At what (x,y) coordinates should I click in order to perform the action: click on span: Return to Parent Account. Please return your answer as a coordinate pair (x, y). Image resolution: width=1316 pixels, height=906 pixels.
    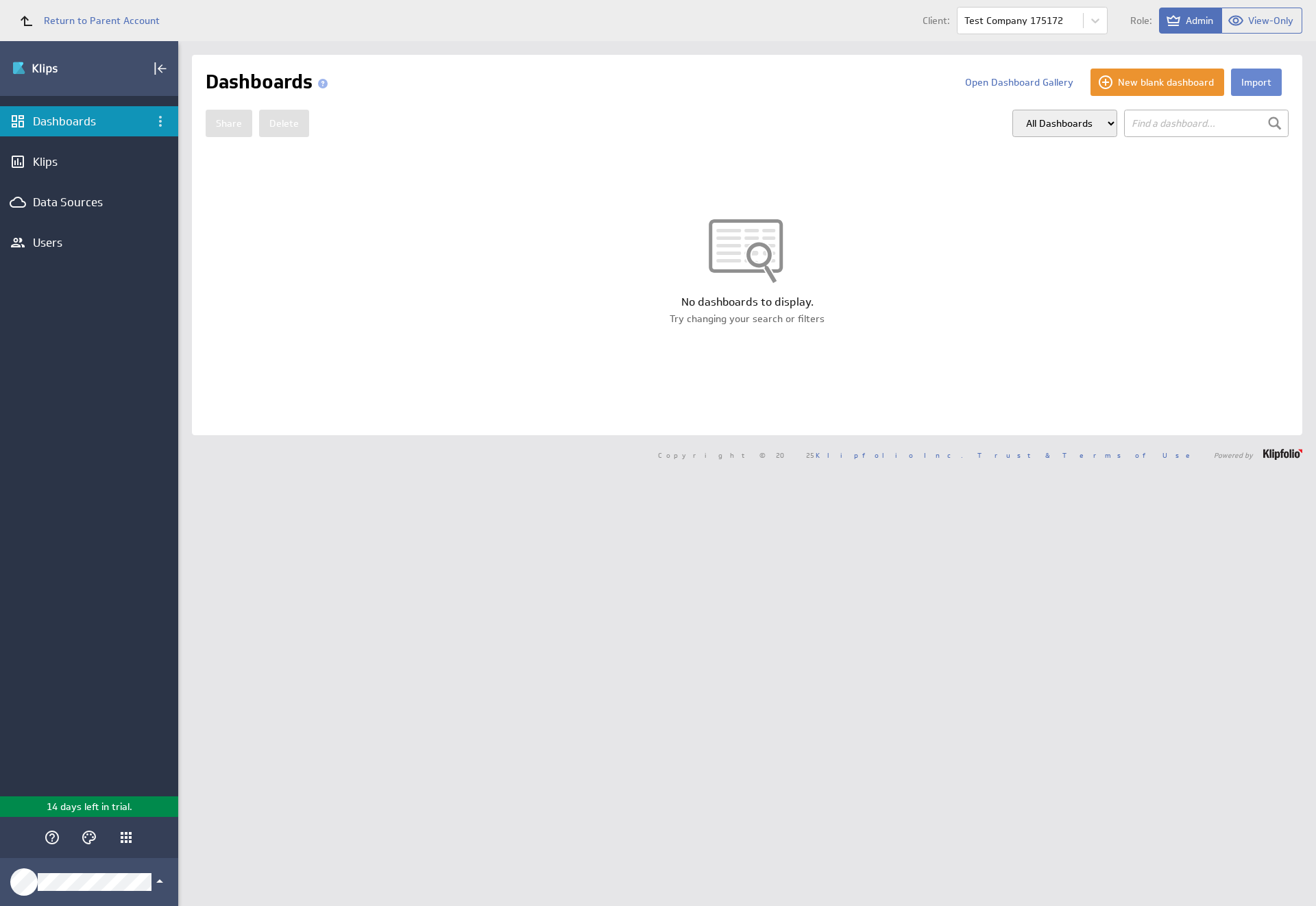
    Looking at the image, I should click on (101, 20).